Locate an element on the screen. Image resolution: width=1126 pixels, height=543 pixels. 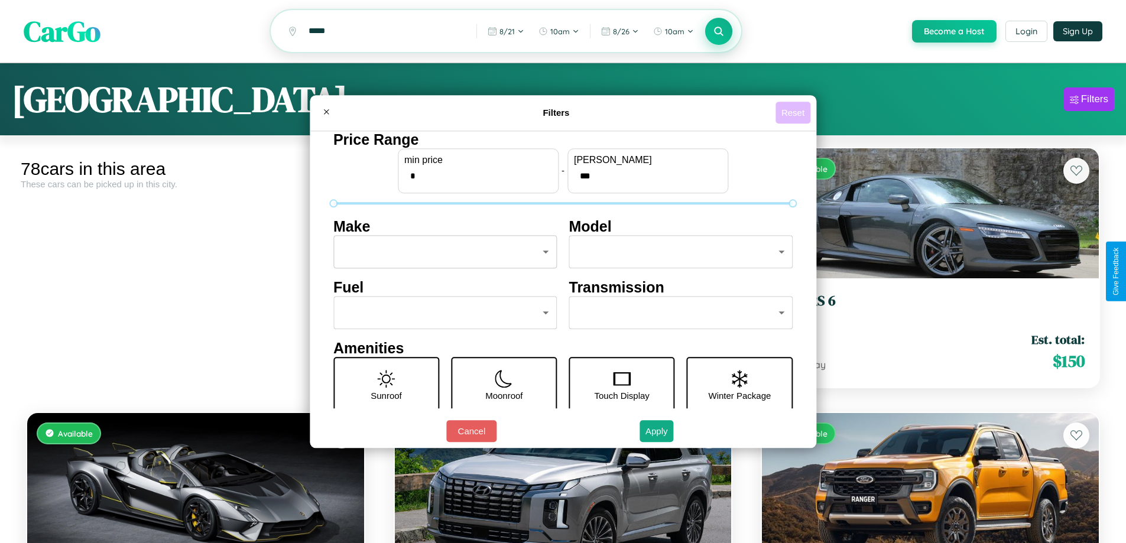
h4: Make is located at coordinates (445, 226).